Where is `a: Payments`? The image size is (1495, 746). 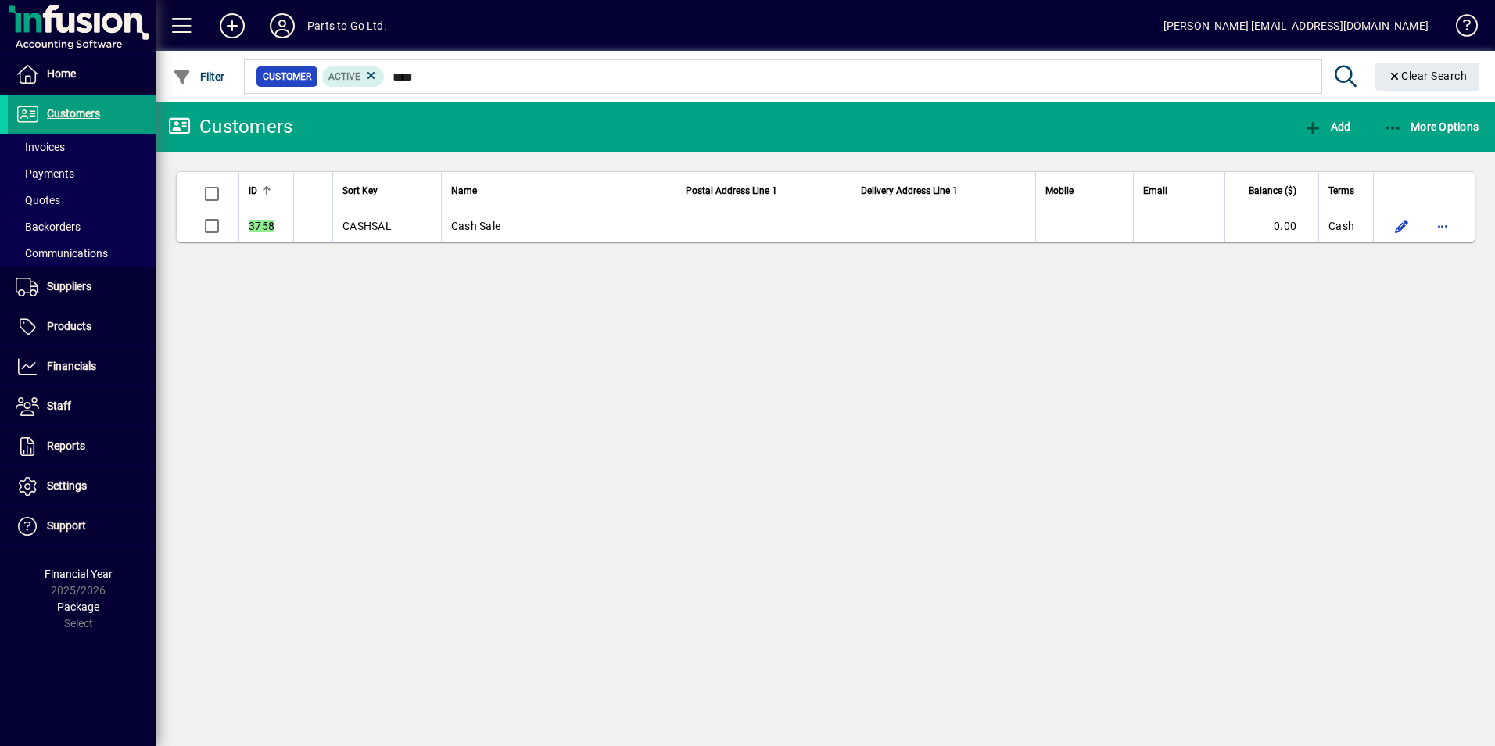
a: Payments is located at coordinates (82, 174).